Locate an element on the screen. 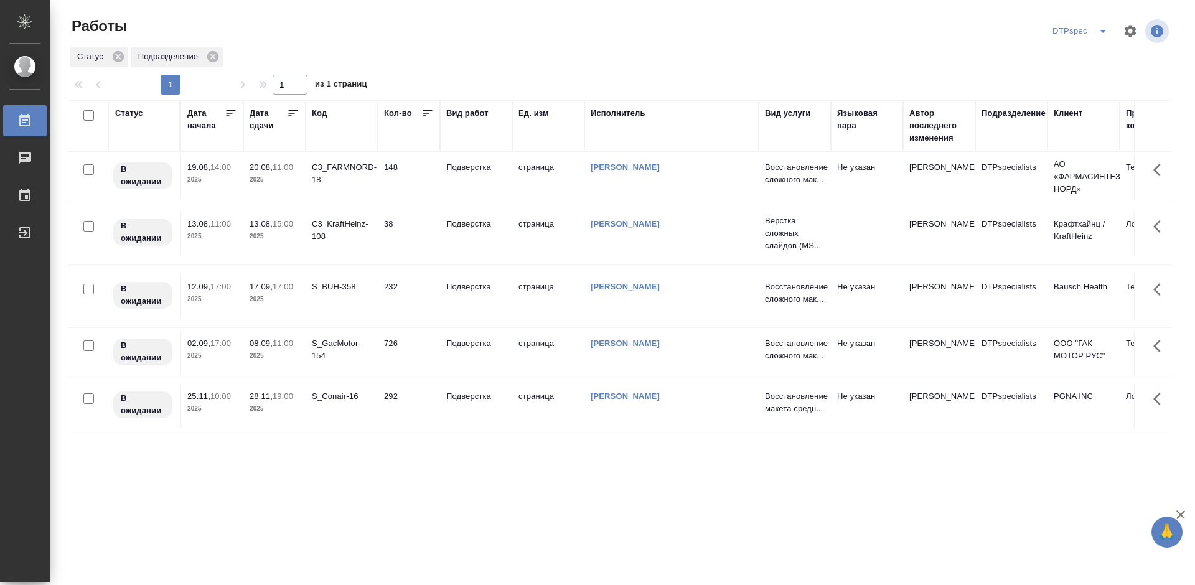 The width and height of the screenshot is (1195, 585). td: Локализация is located at coordinates (1155, 406).